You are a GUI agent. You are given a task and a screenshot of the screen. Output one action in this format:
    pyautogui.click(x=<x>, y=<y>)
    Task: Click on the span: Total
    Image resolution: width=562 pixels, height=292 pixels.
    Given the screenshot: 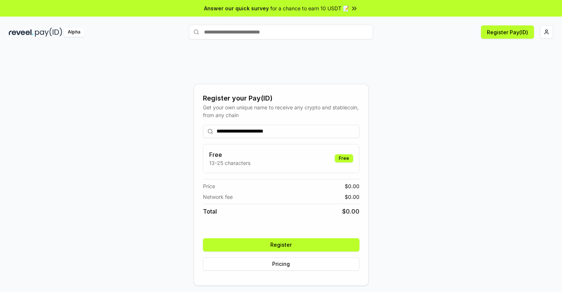 What is the action you would take?
    pyautogui.click(x=210, y=211)
    